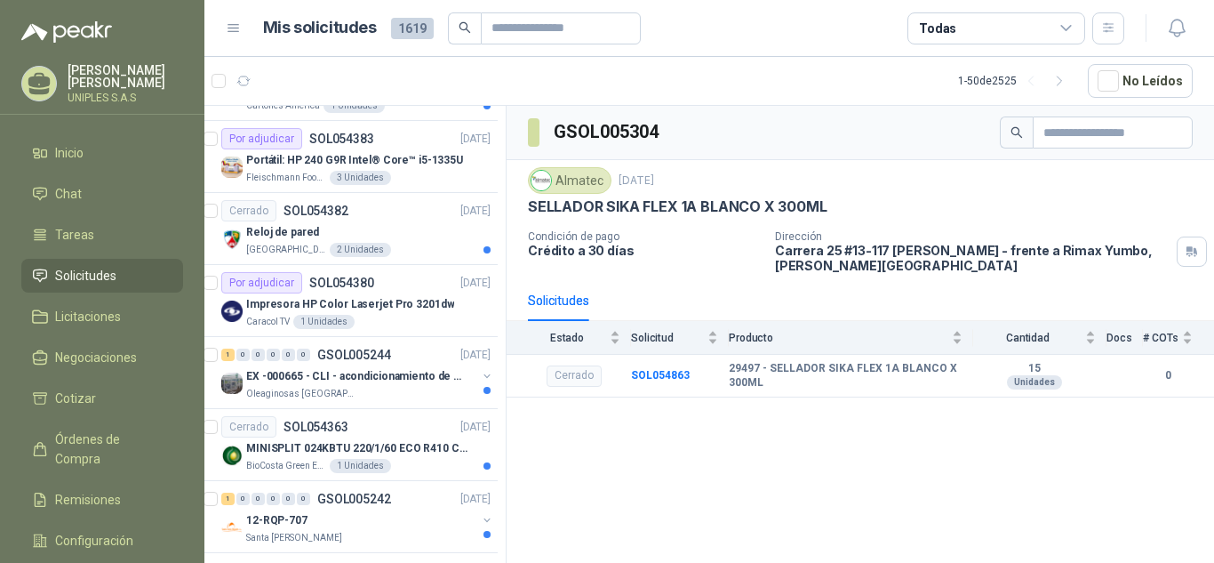 Image resolution: width=1214 pixels, height=563 pixels. Describe the element at coordinates (68, 194) in the screenshot. I see `span: Chat` at that location.